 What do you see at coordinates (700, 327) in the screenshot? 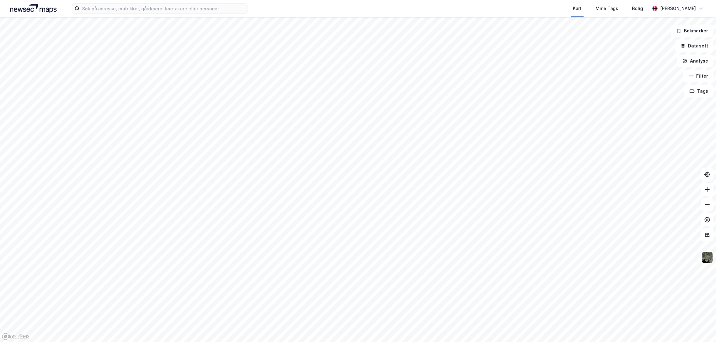
I see `div: Kontrollprogram for chat` at bounding box center [700, 327].